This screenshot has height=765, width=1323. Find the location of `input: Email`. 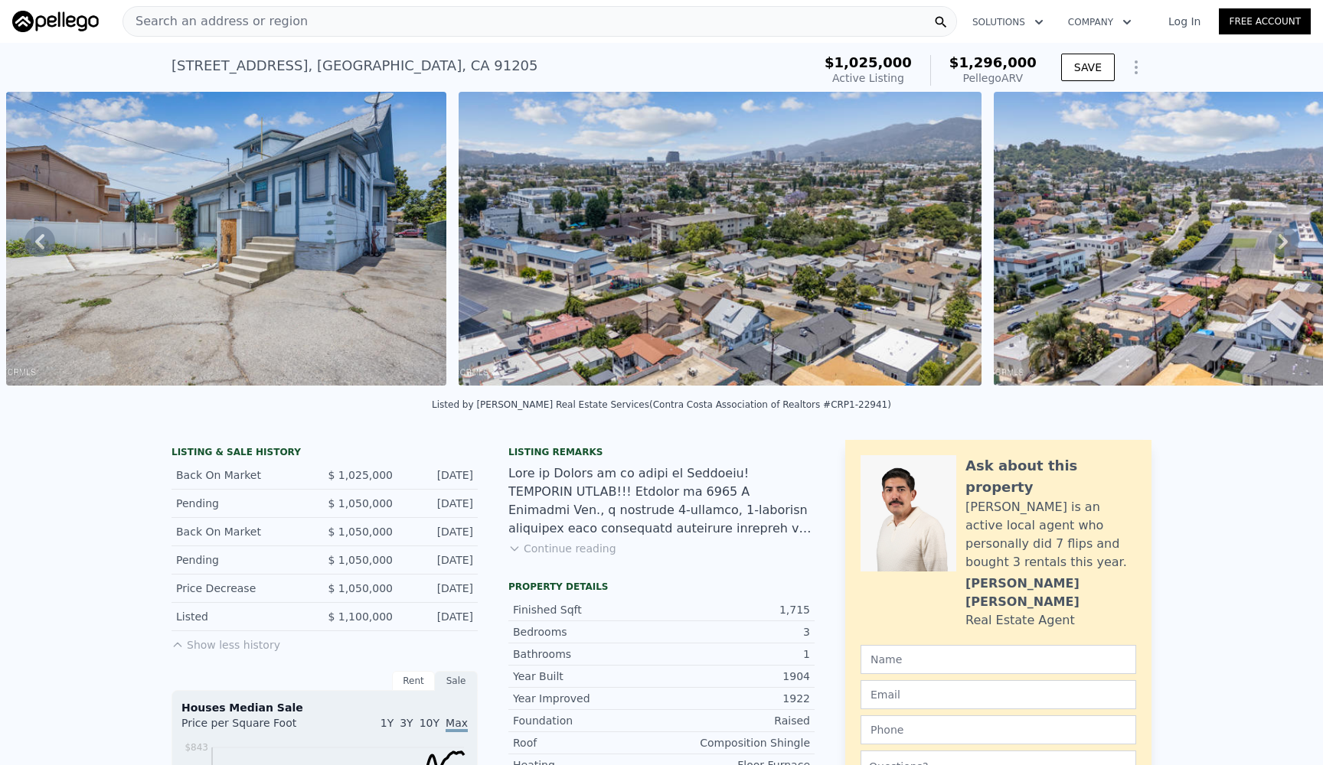

input: Email is located at coordinates (998, 695).